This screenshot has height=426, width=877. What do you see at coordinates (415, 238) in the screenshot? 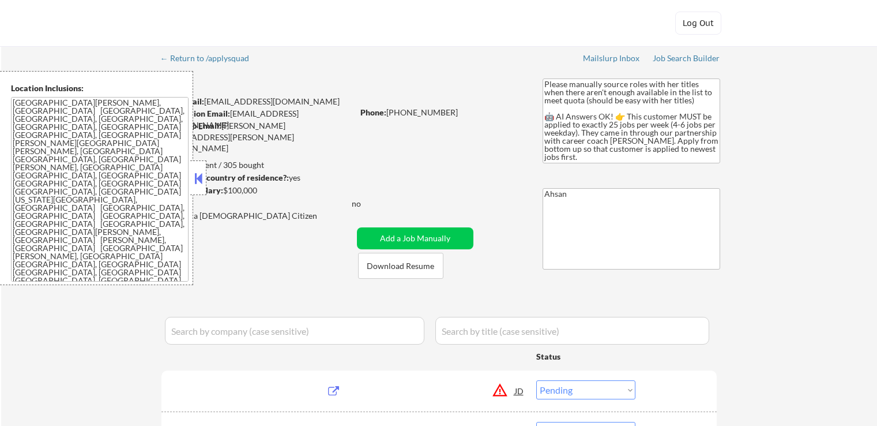
I see `button: Add a Job Manually` at bounding box center [415, 238].